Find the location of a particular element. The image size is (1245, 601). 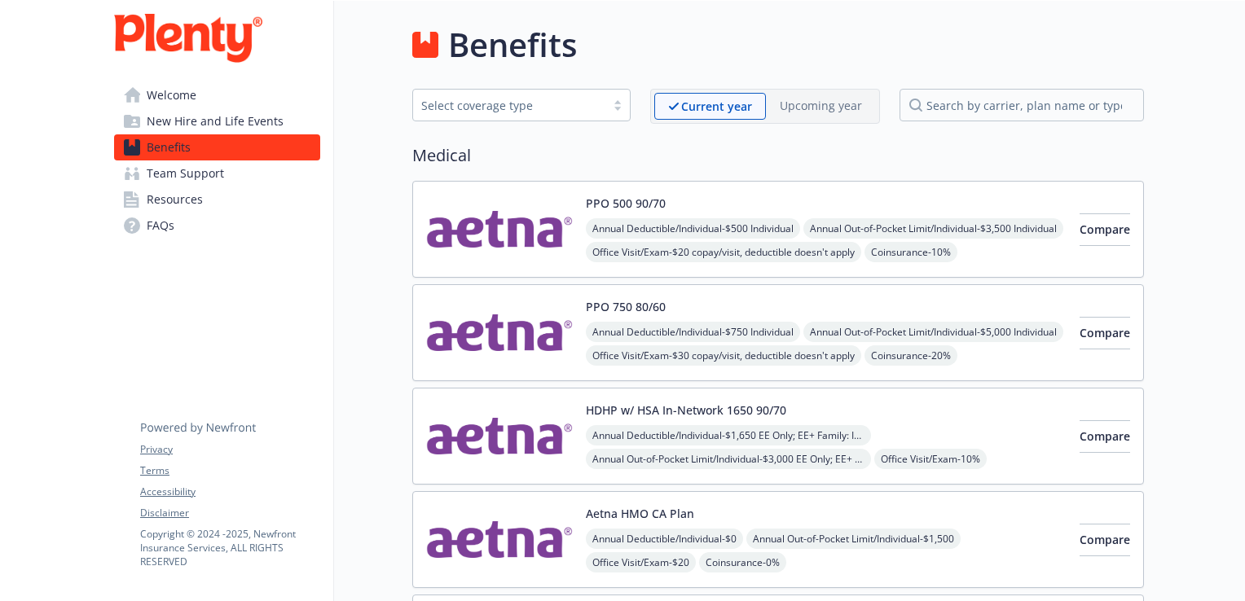

span: Annual Deductible/Individual - $0 is located at coordinates (664, 539).